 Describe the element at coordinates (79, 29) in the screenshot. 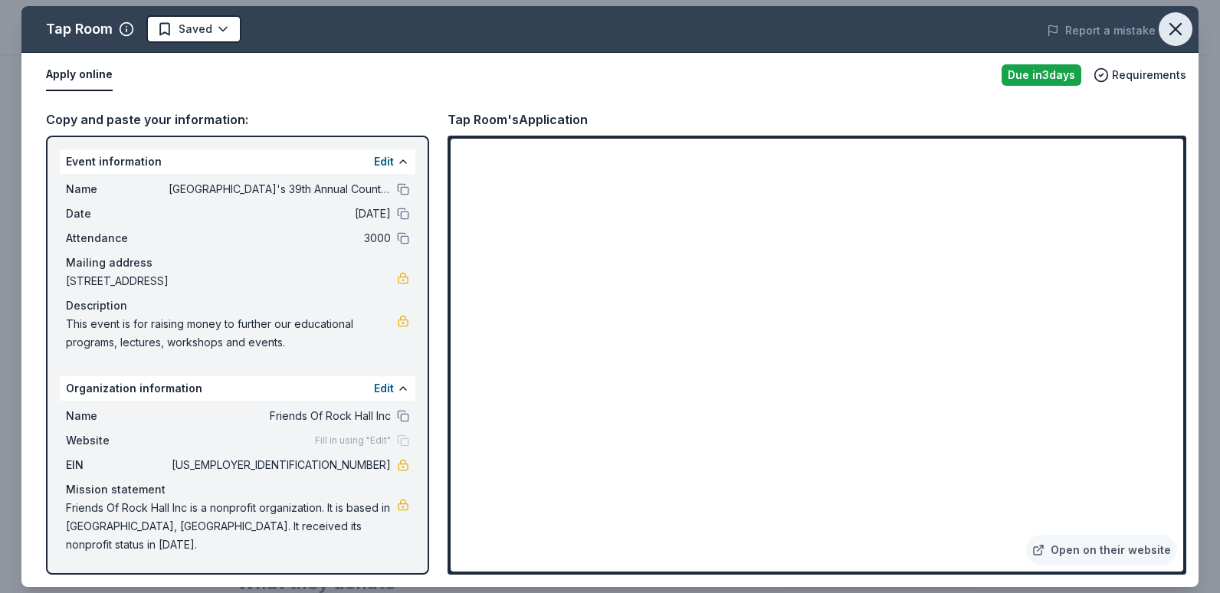

I see `div: Tap Room` at that location.